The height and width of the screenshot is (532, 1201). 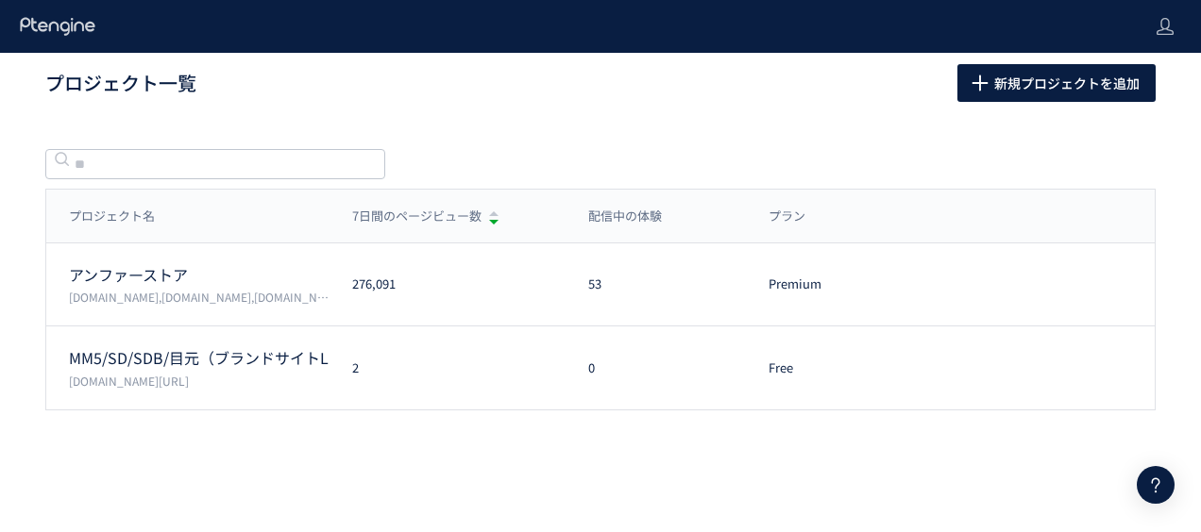 What do you see at coordinates (480, 83) in the screenshot?
I see `h1: プロジェクト一覧` at bounding box center [480, 83].